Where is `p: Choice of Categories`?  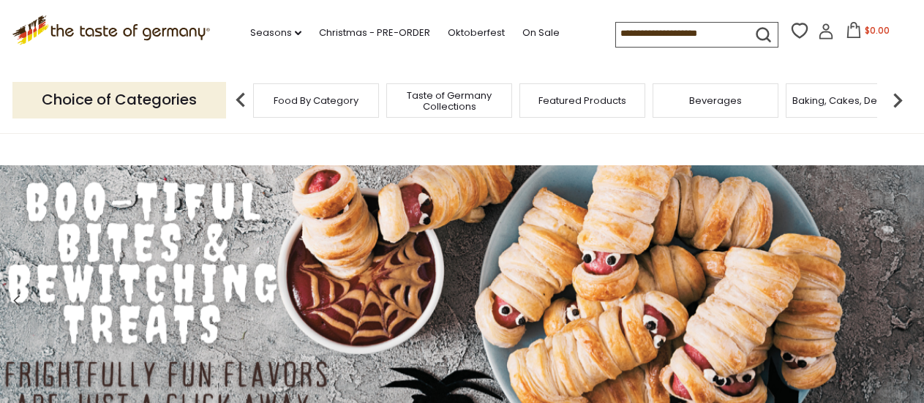 p: Choice of Categories is located at coordinates (119, 100).